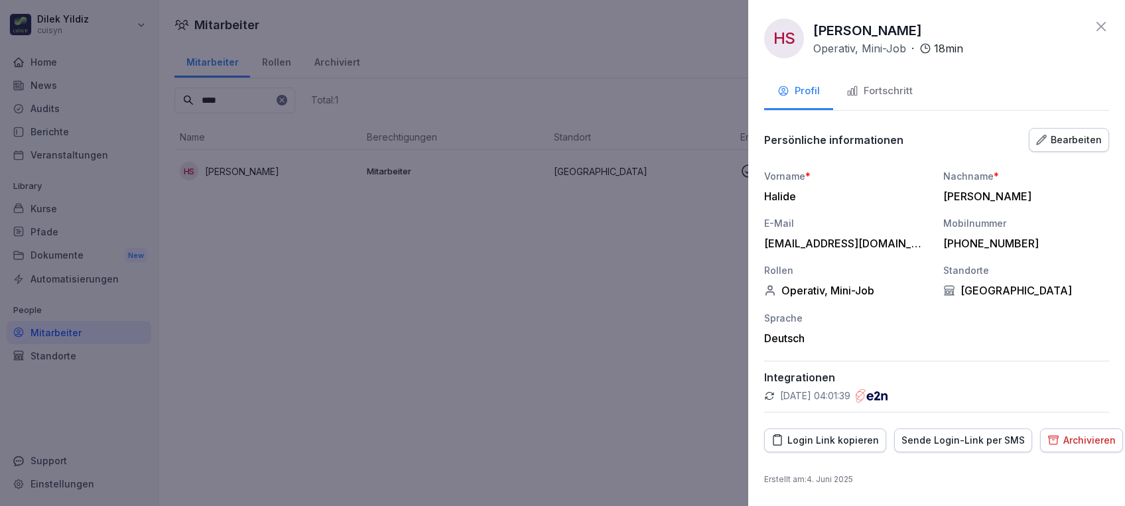 This screenshot has height=506, width=1125. I want to click on div: HS, so click(784, 38).